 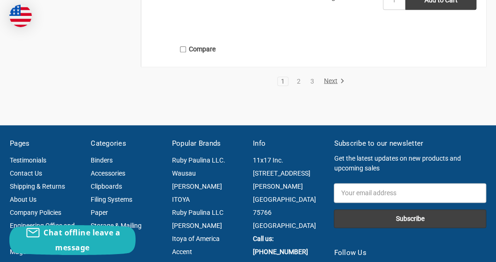 What do you see at coordinates (126, 143) in the screenshot?
I see `h5: Categories` at bounding box center [126, 143].